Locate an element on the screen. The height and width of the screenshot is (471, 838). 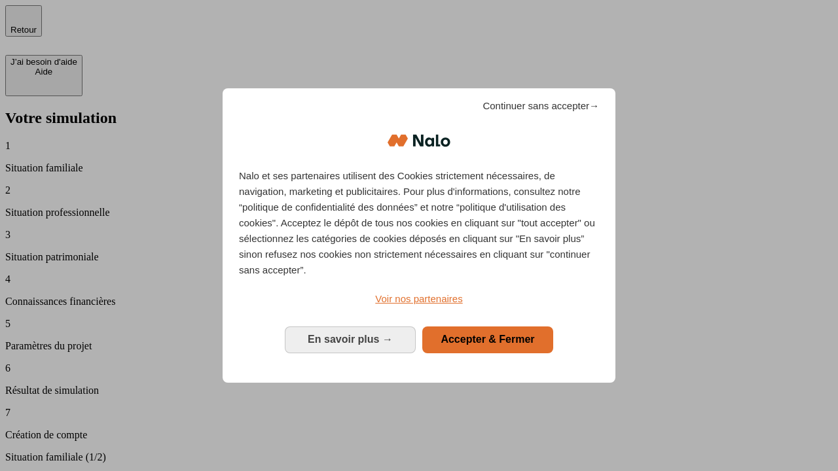
img: Logo is located at coordinates (419, 141).